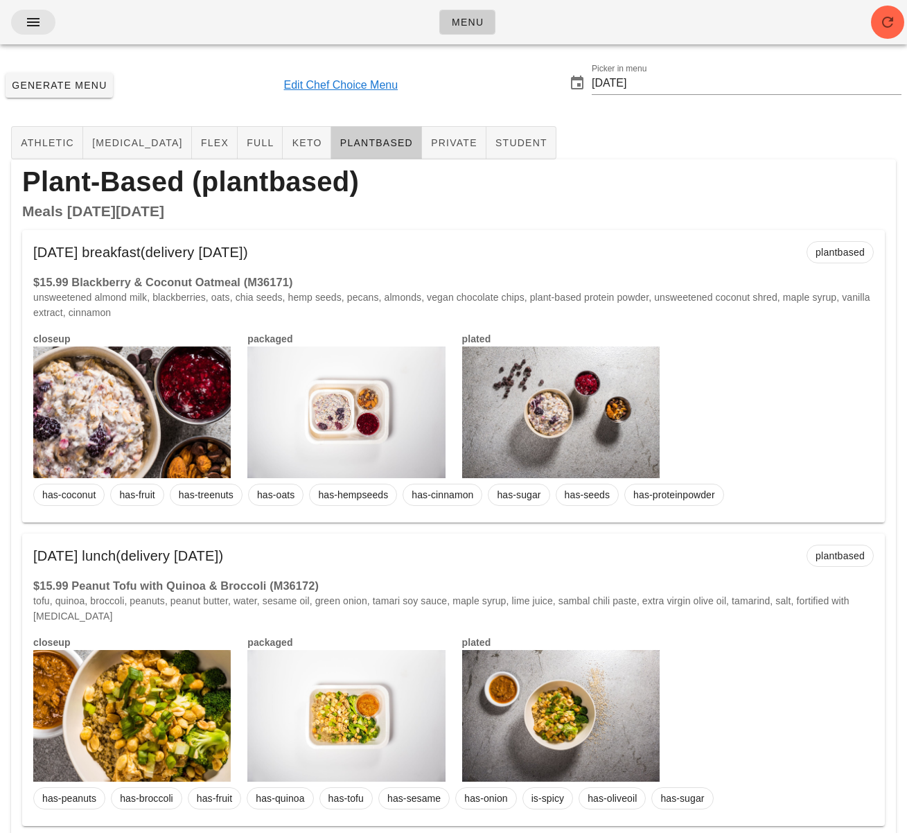  I want to click on span: has-broccoli, so click(146, 798).